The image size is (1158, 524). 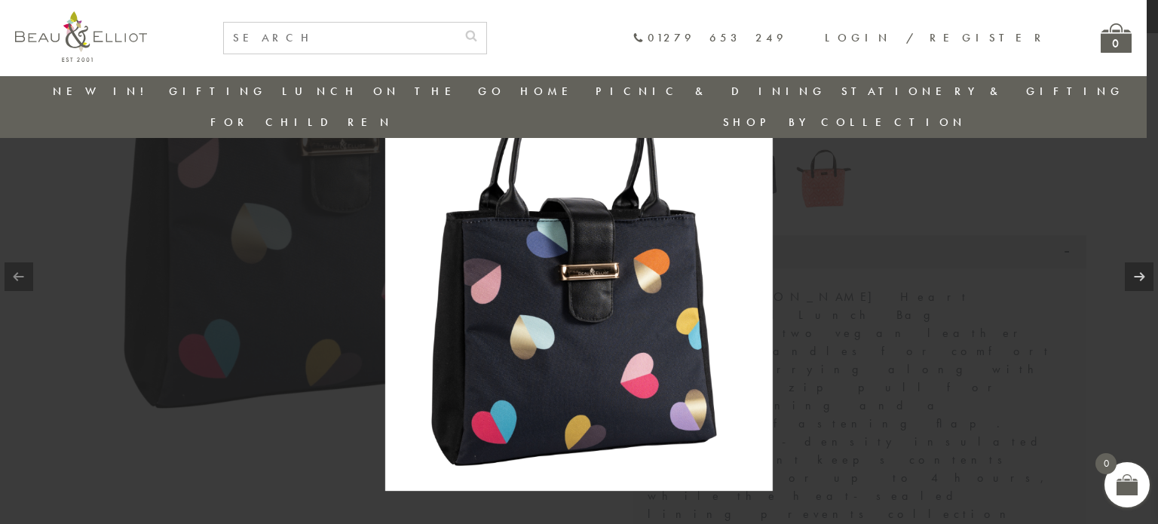 I want to click on div: 0, so click(x=1116, y=38).